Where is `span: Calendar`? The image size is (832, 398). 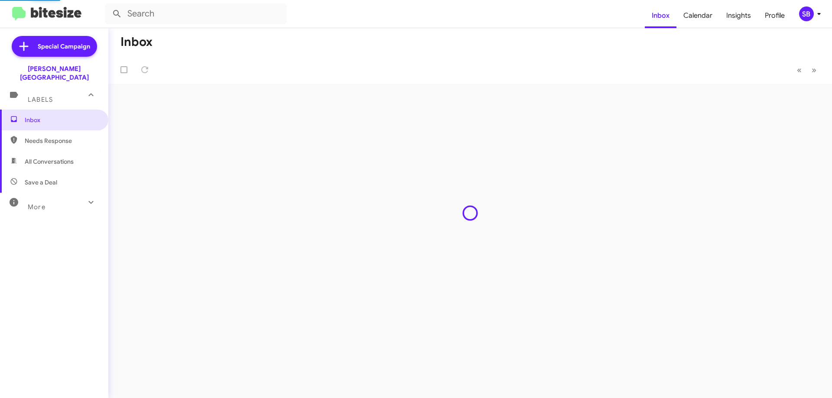
span: Calendar is located at coordinates (698, 16).